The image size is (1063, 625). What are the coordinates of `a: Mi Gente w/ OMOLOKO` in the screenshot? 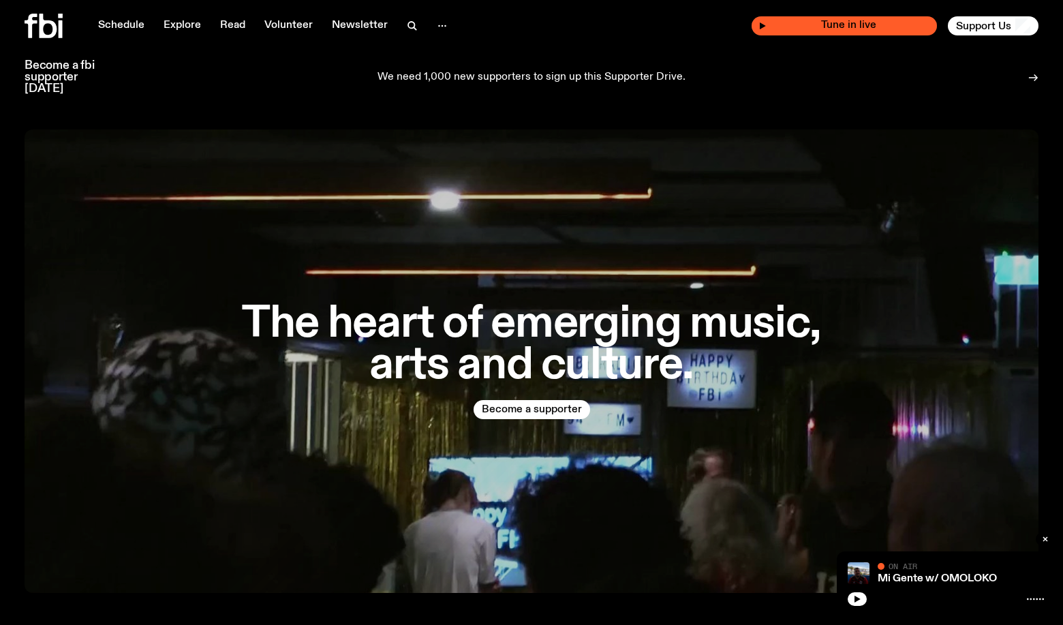 It's located at (937, 579).